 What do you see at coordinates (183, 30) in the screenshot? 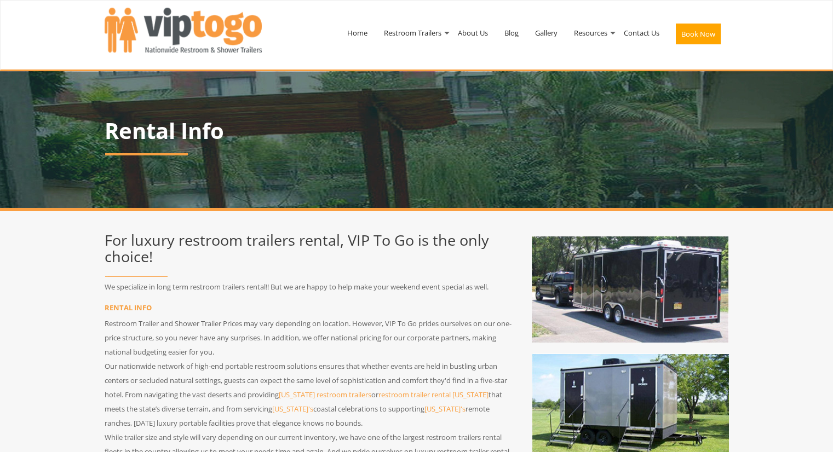
I see `img: VIPTOGO` at bounding box center [183, 30].